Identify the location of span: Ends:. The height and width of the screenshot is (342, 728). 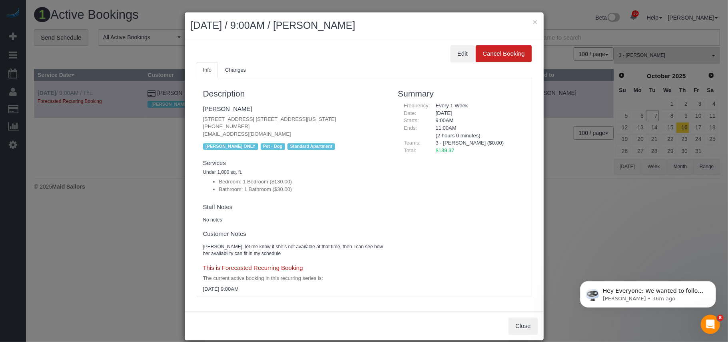
(410, 128).